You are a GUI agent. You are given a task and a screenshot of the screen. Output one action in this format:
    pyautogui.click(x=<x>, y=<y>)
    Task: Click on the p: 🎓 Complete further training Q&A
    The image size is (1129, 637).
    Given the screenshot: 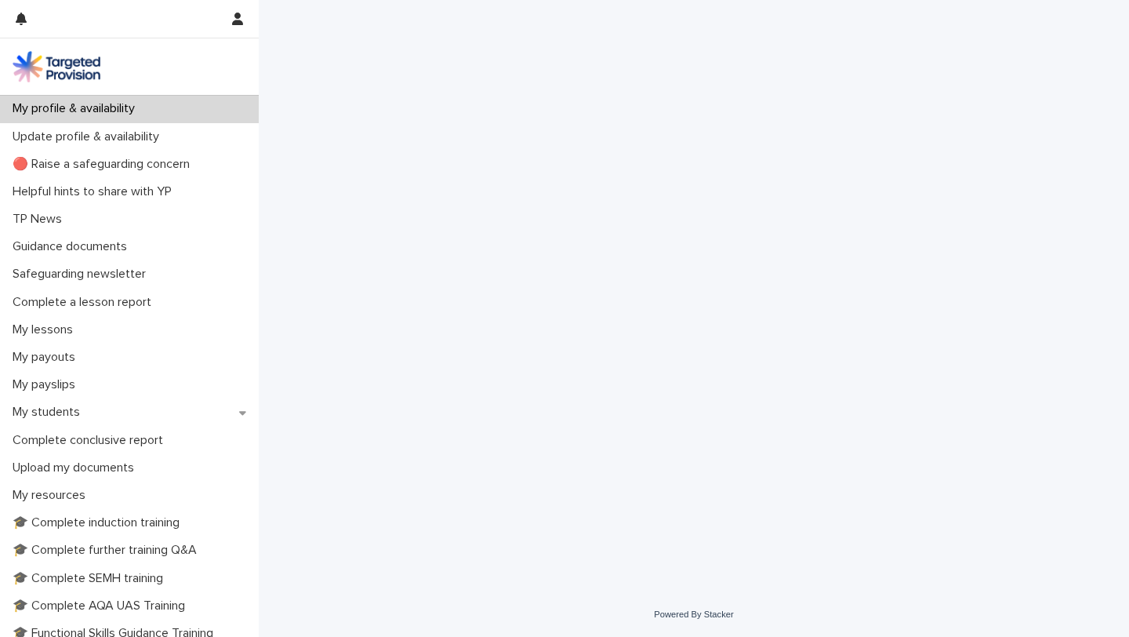 What is the action you would take?
    pyautogui.click(x=107, y=550)
    